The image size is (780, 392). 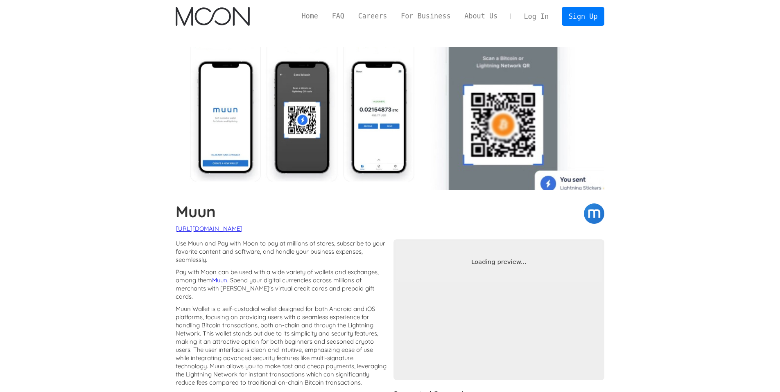 I want to click on p: Pay with Moon can be used with a wide variety of wallets and exchanges, among them . Spend your d..., so click(x=281, y=284).